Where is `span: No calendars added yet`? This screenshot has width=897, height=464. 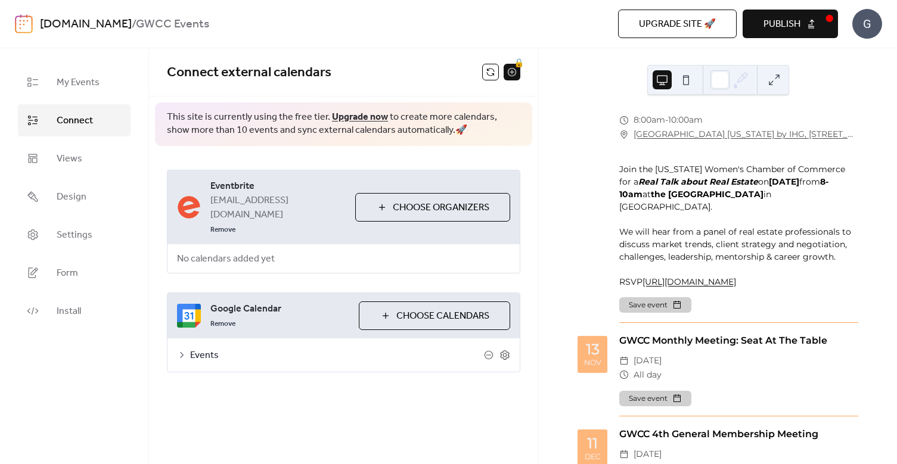 span: No calendars added yet is located at coordinates (226, 259).